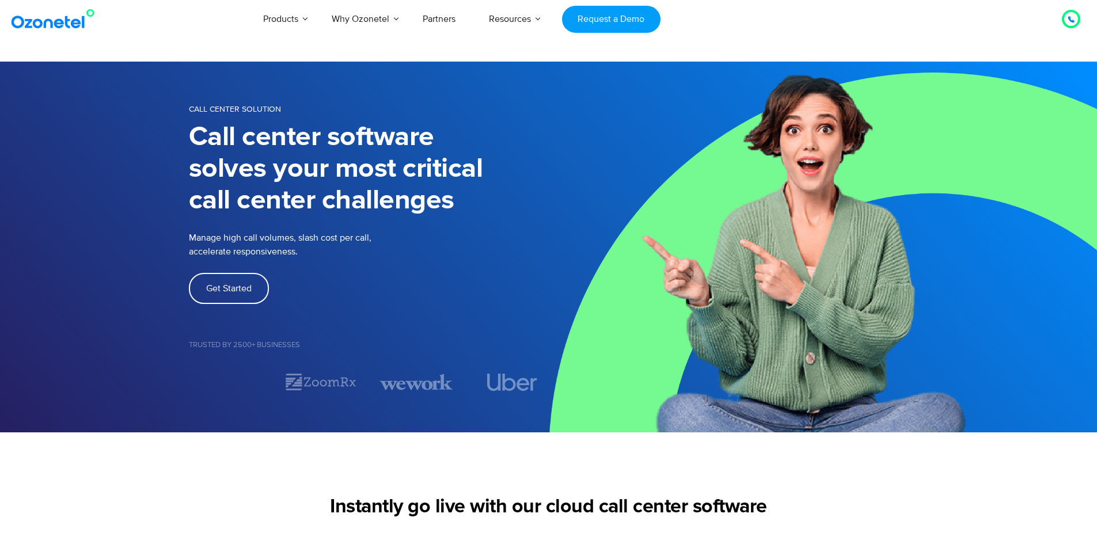 The width and height of the screenshot is (1097, 540). Describe the element at coordinates (549, 507) in the screenshot. I see `h2: Instantly go live with our cloud call center software` at that location.